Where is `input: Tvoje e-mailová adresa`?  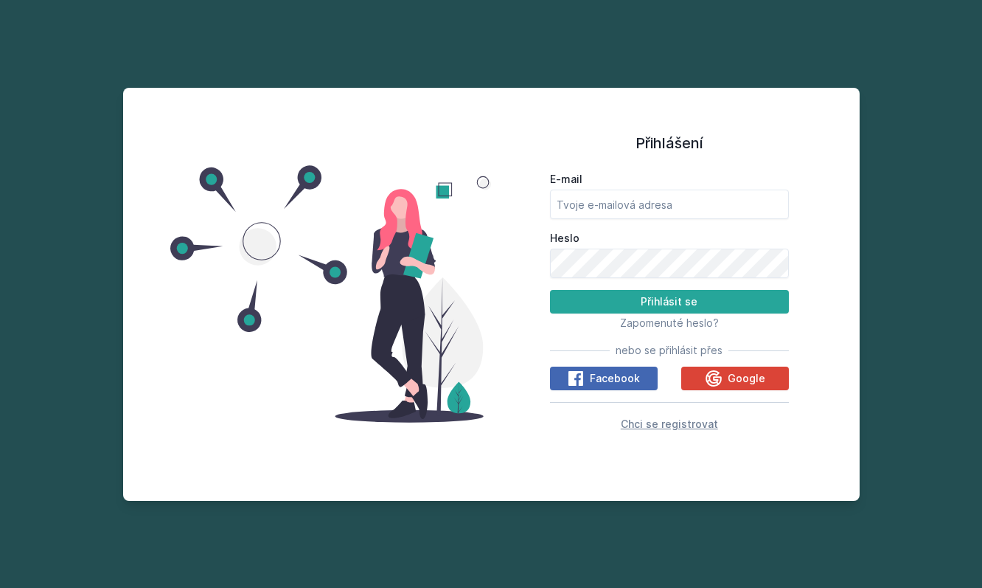
input: Tvoje e-mailová adresa is located at coordinates (670, 204).